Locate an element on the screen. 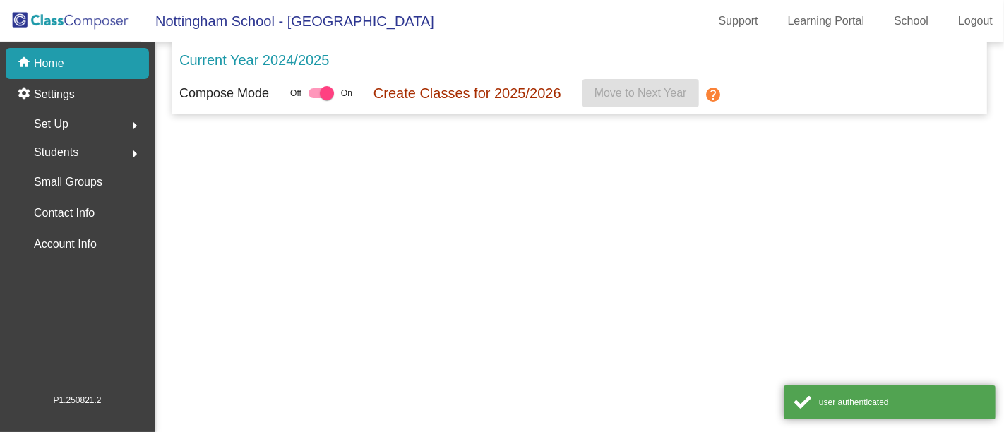 Image resolution: width=1004 pixels, height=432 pixels. a: School is located at coordinates (911, 21).